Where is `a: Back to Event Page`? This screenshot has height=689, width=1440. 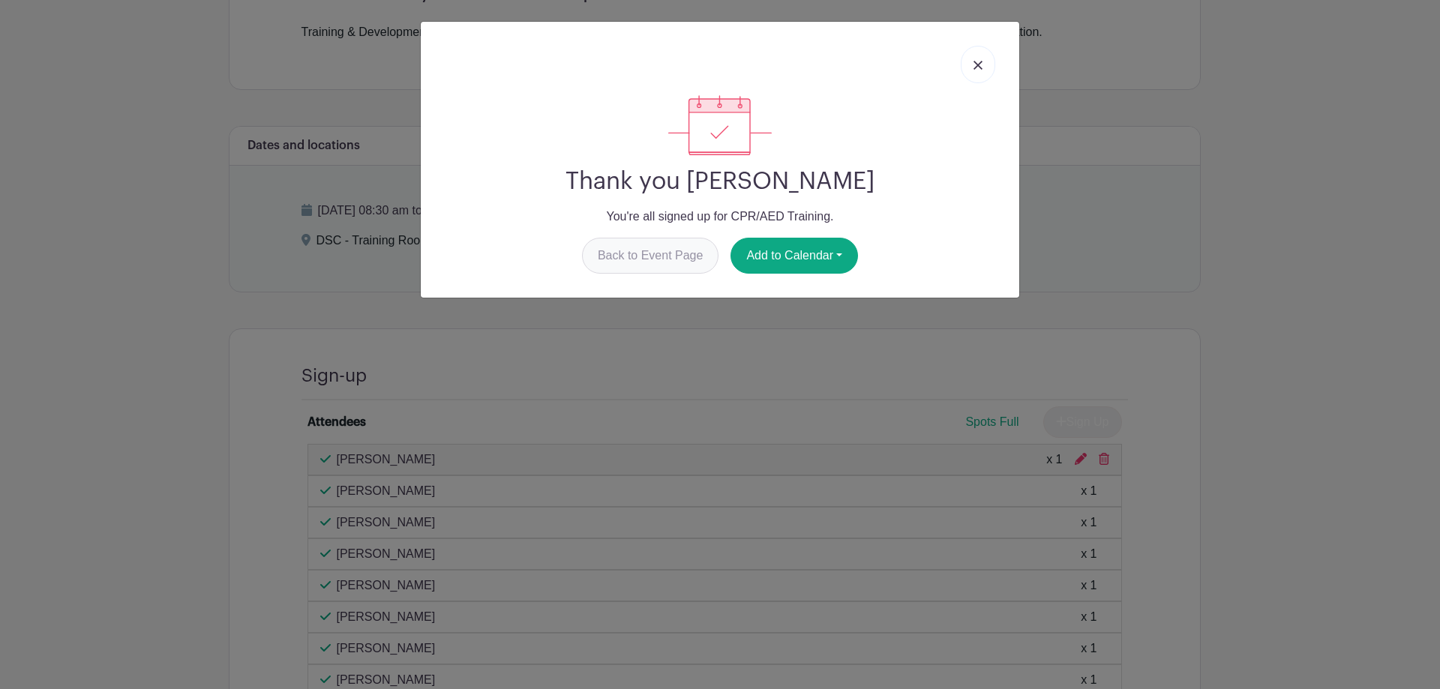 a: Back to Event Page is located at coordinates (650, 256).